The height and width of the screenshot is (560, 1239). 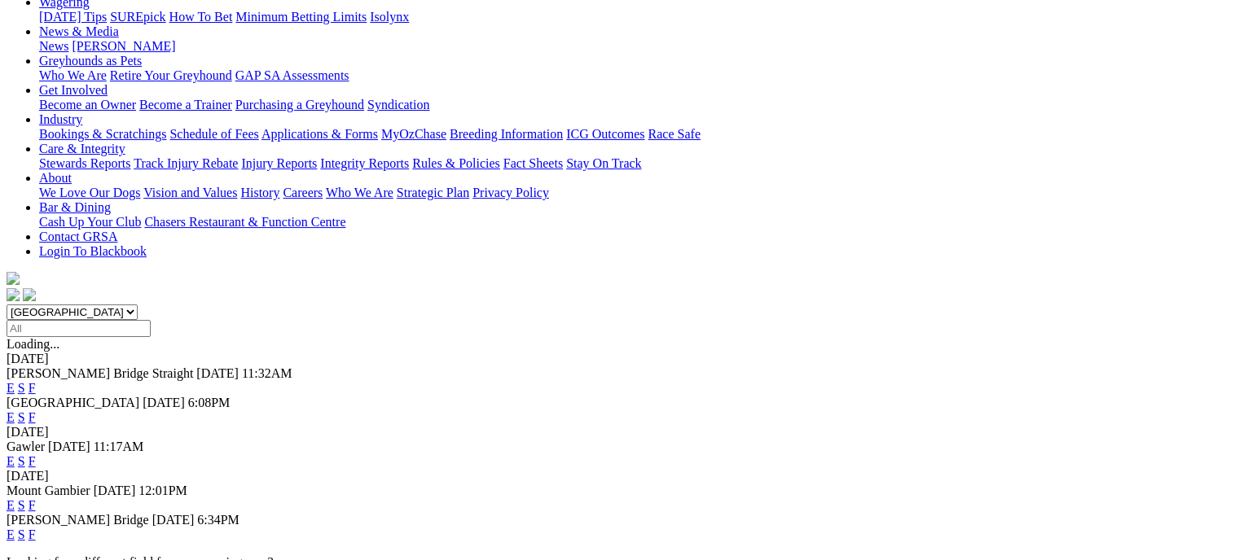 What do you see at coordinates (244, 222) in the screenshot?
I see `a: Chasers Restaurant & Function Centre` at bounding box center [244, 222].